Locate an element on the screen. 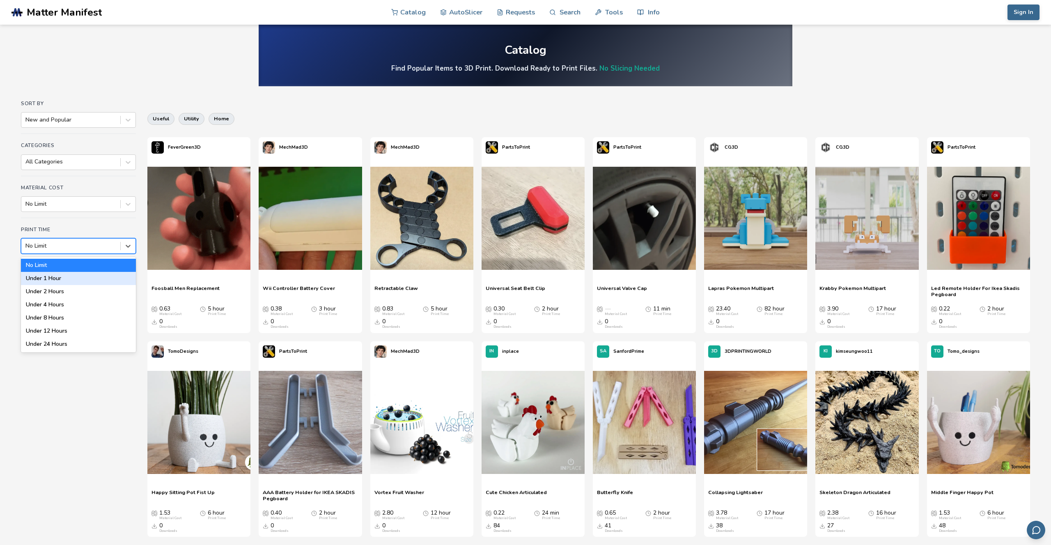  div: 0.65 is located at coordinates (616, 515).